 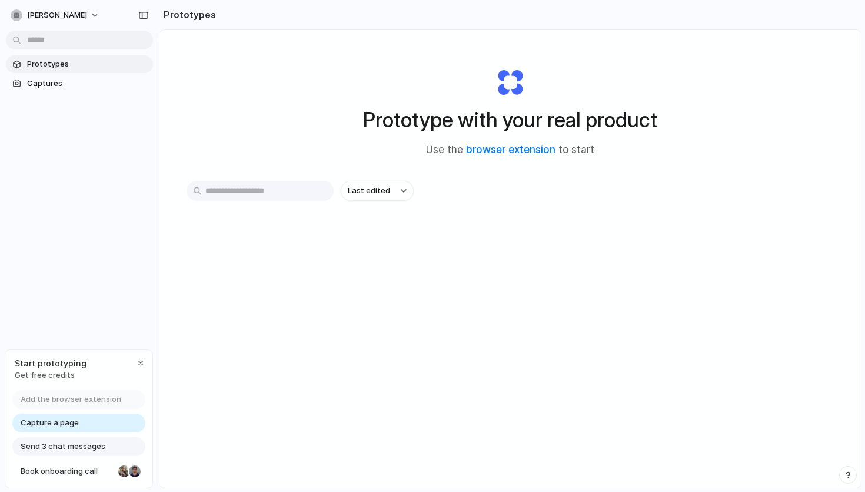 I want to click on a: Book onboarding call, so click(x=79, y=471).